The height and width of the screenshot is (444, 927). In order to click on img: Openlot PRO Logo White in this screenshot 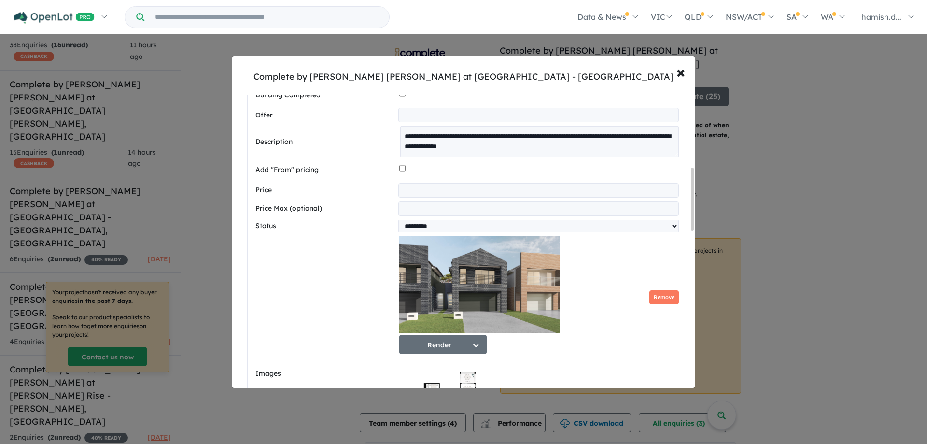, I will do `click(54, 17)`.